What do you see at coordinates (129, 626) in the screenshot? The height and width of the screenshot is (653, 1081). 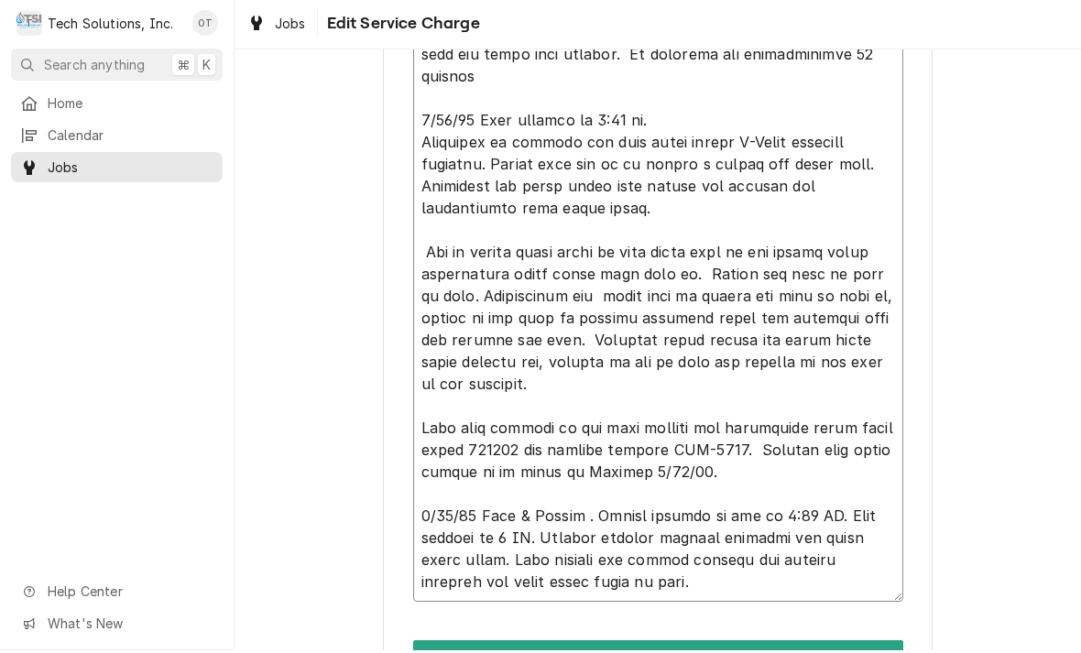 I see `span: What's New` at bounding box center [129, 626].